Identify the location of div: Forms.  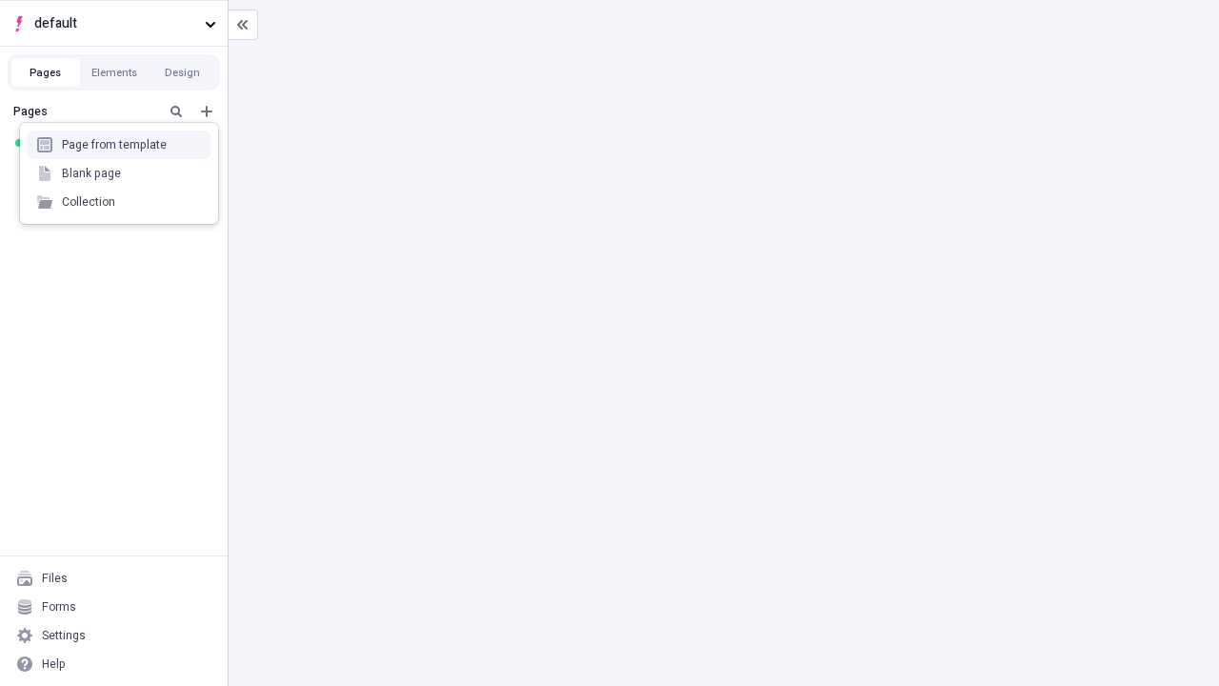
(59, 607).